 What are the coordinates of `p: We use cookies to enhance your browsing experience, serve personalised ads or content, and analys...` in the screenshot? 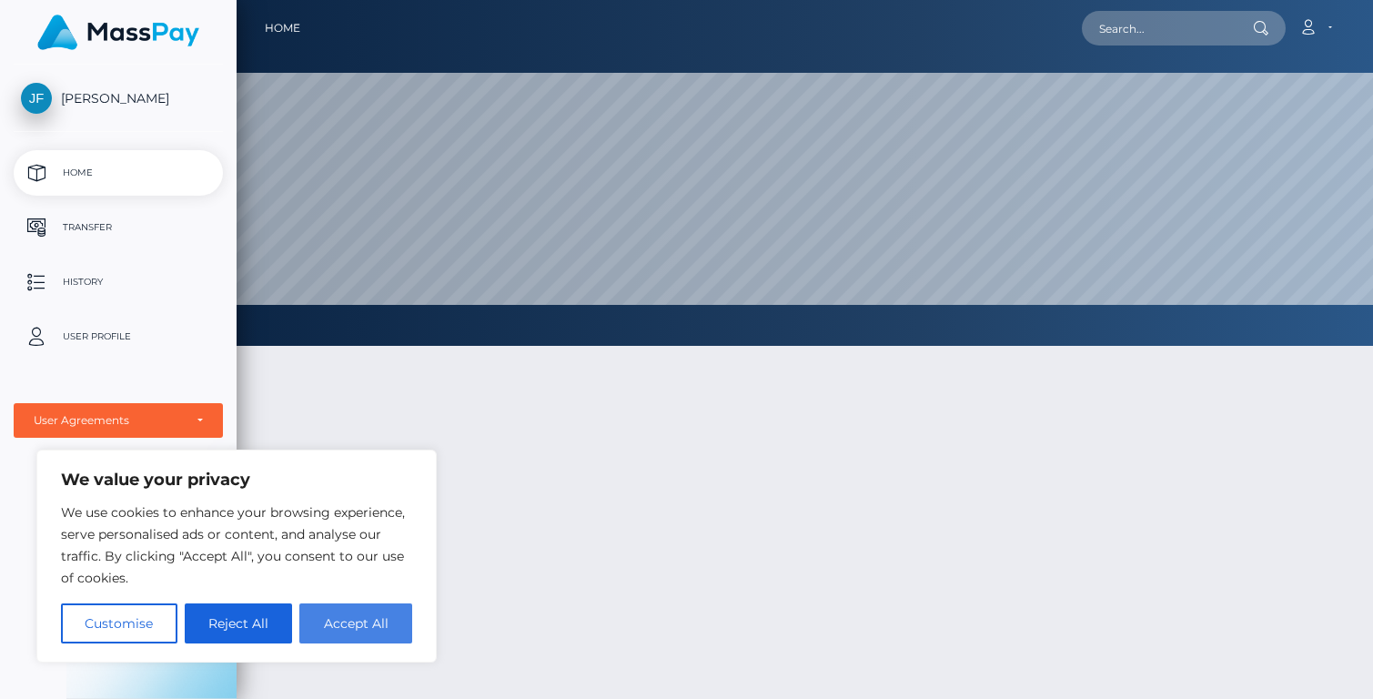 It's located at (237, 545).